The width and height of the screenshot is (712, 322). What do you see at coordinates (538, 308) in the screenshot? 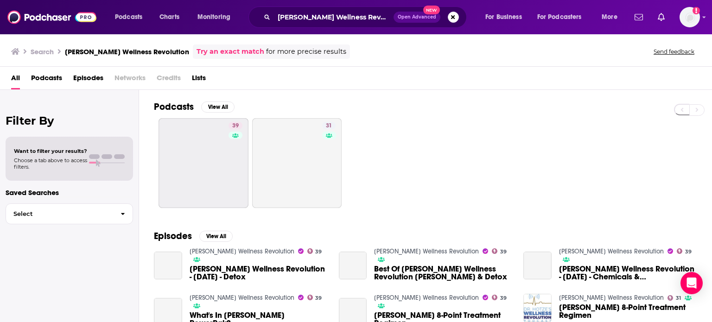
I see `img: Dr. Hotze’s 8-Point Treatment Regimen` at bounding box center [538, 308].